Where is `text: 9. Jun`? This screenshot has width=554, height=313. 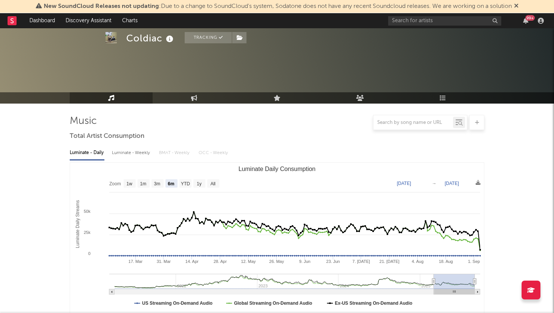
text: 9. Jun is located at coordinates (305, 261).